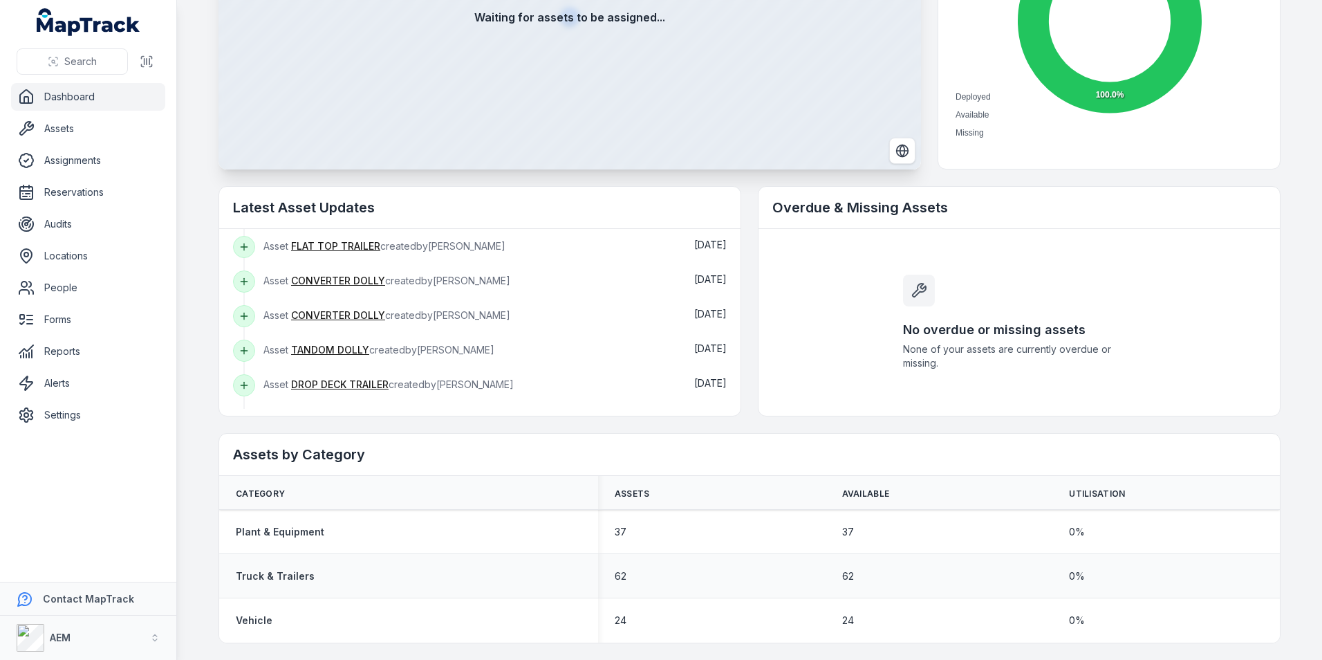 The width and height of the screenshot is (1322, 660). What do you see at coordinates (88, 320) in the screenshot?
I see `a: Forms` at bounding box center [88, 320].